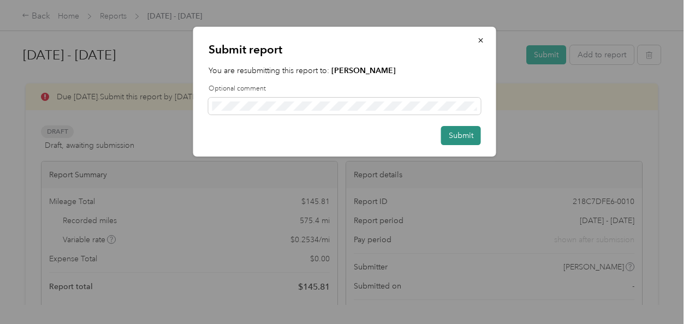 The height and width of the screenshot is (324, 689). What do you see at coordinates (461, 135) in the screenshot?
I see `button: Submit` at bounding box center [461, 135].